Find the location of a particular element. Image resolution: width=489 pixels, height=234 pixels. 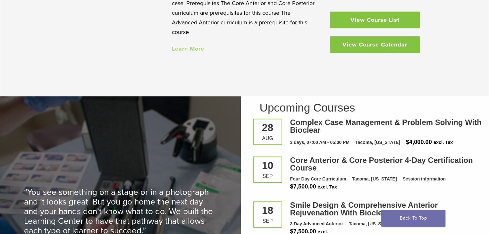

span: $7,500.00 is located at coordinates (303, 187).